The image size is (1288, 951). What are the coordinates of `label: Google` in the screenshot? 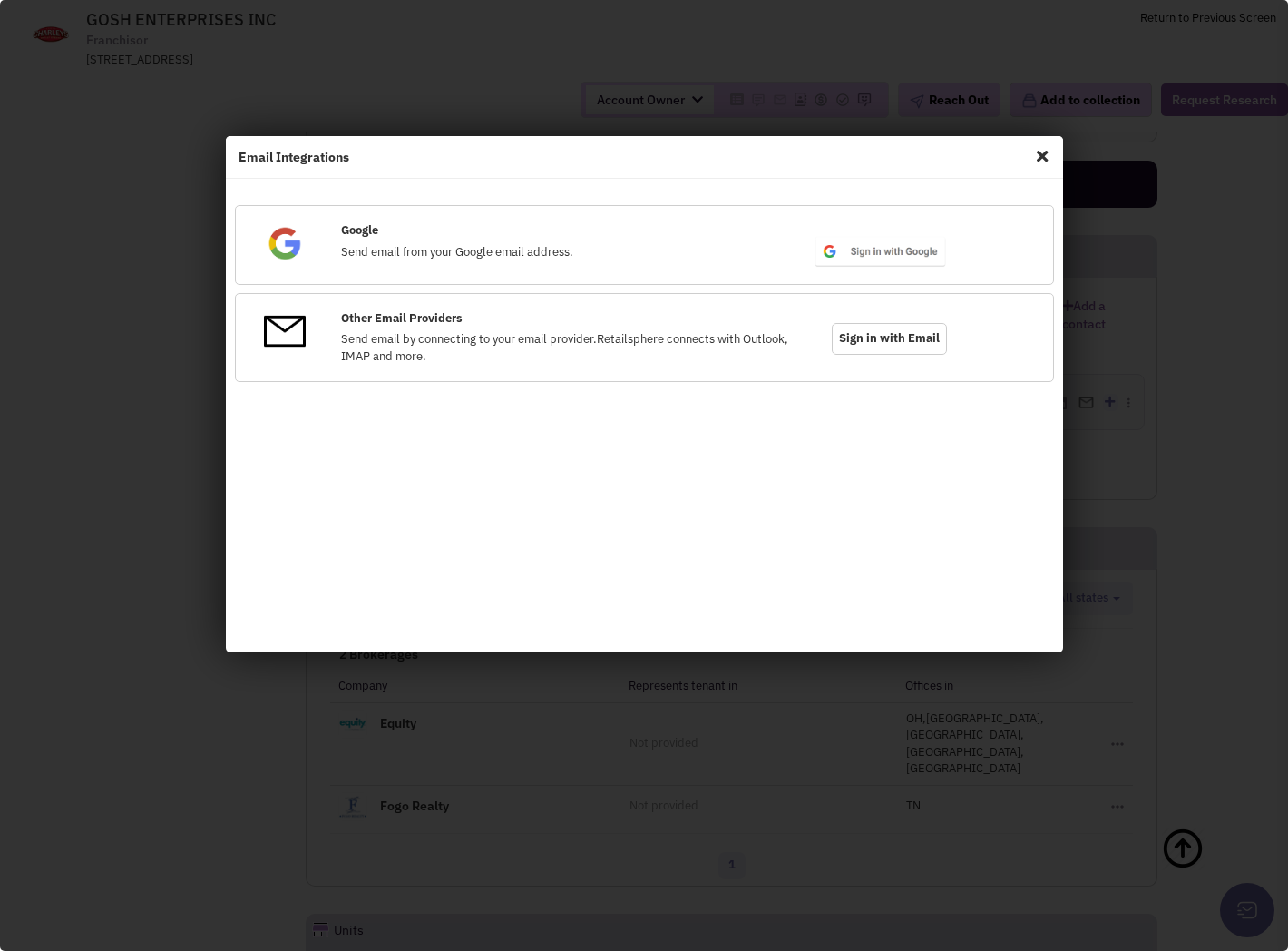 It's located at (359, 231).